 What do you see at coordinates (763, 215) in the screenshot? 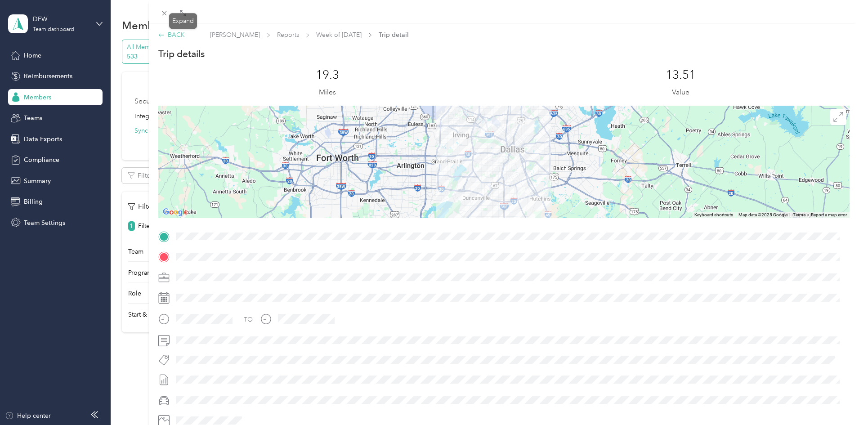
I see `span: Map data ©2025 Google` at bounding box center [763, 215].